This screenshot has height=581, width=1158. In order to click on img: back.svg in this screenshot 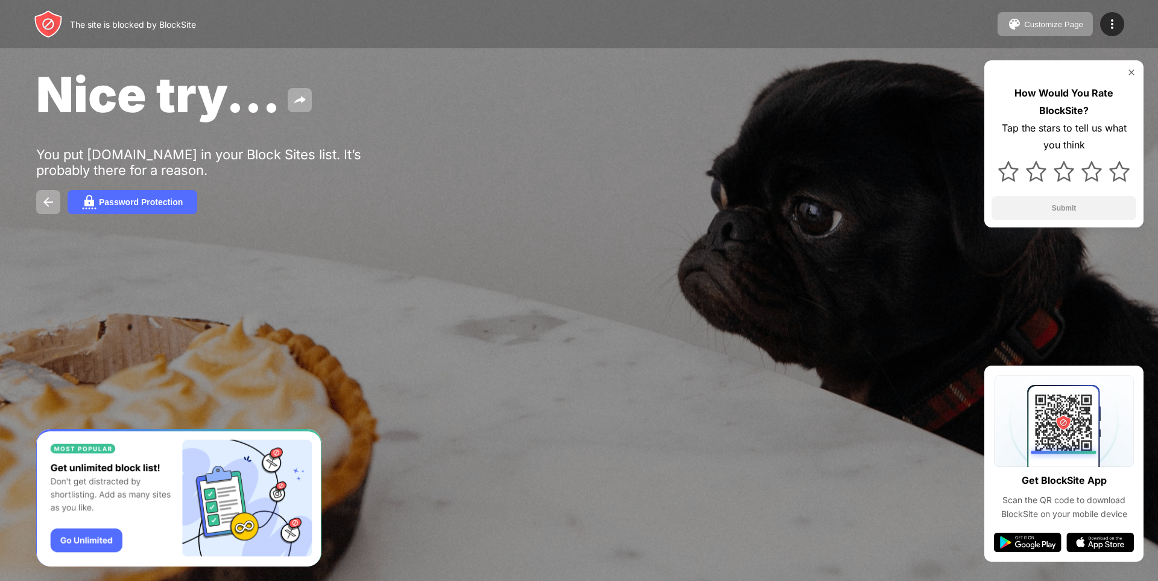, I will do `click(48, 202)`.